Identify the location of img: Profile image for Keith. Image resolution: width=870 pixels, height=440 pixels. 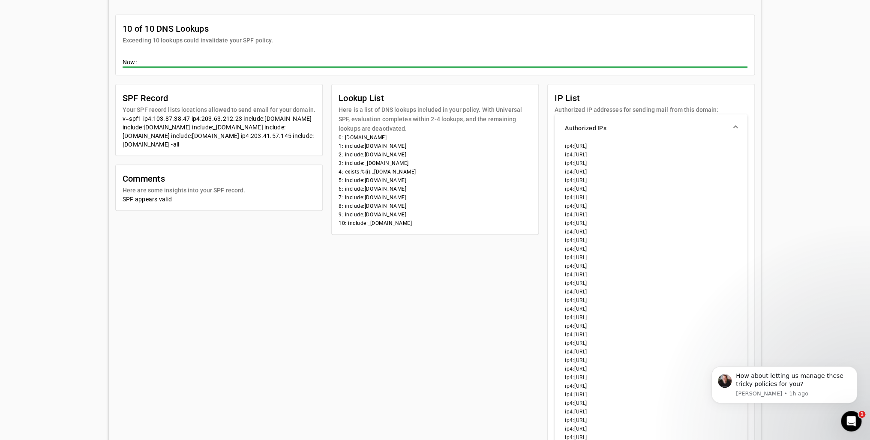
(26, 27).